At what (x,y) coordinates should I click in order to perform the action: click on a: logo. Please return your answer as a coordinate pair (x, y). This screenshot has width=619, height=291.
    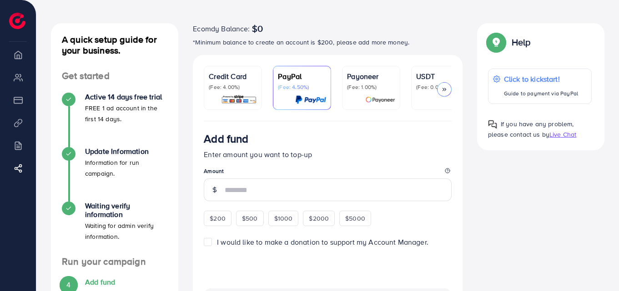
    Looking at the image, I should click on (17, 21).